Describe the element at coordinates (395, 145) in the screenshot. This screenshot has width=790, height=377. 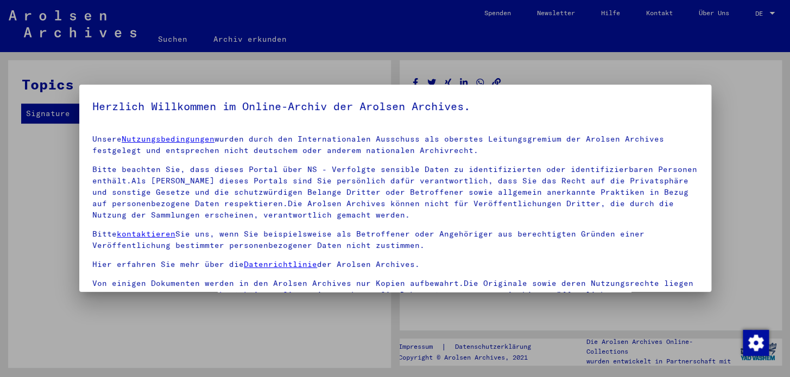
I see `p: Unsere wurden durch den Internationalen Ausschuss als oberstes Leitungsgremium der Arolsen Archiv...` at that location.